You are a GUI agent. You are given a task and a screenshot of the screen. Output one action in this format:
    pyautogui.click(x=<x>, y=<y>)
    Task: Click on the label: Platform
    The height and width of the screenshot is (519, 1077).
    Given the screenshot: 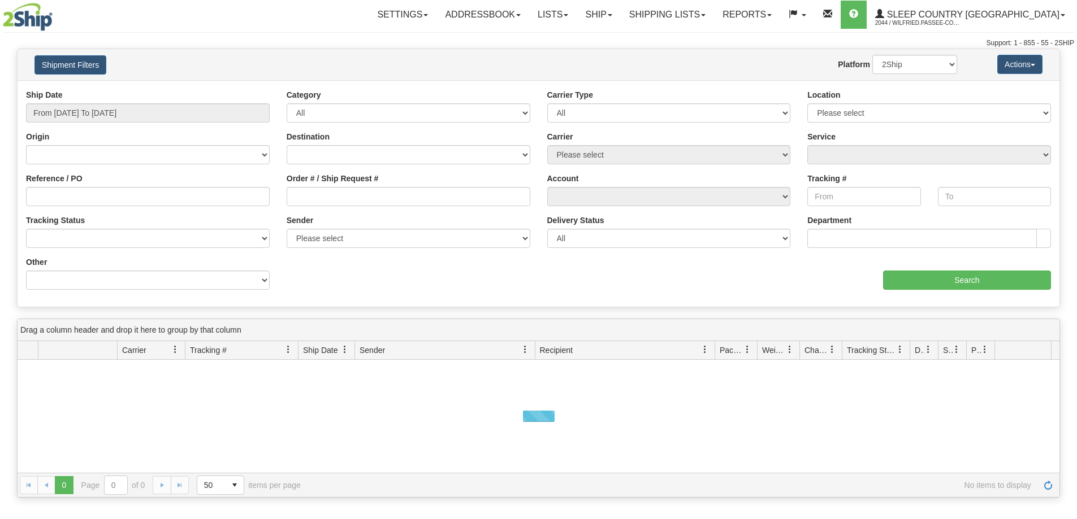 What is the action you would take?
    pyautogui.click(x=853, y=64)
    